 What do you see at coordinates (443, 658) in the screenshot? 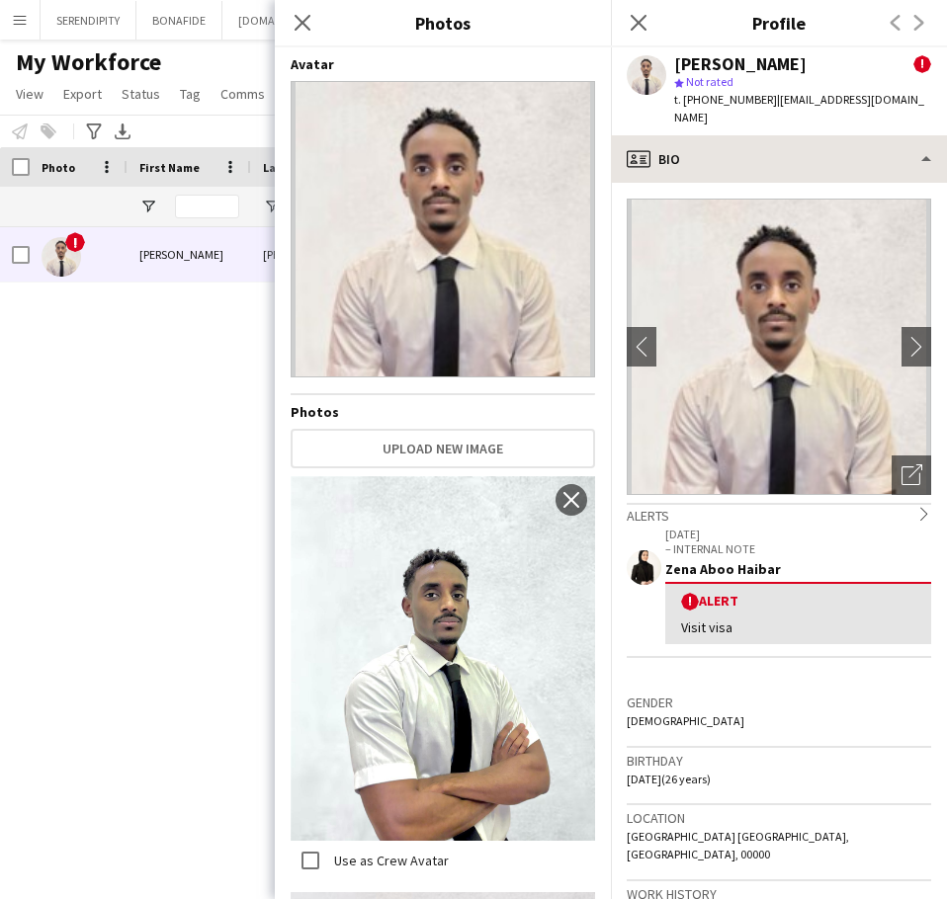
I see `img: Crew photo 1070422` at bounding box center [443, 658].